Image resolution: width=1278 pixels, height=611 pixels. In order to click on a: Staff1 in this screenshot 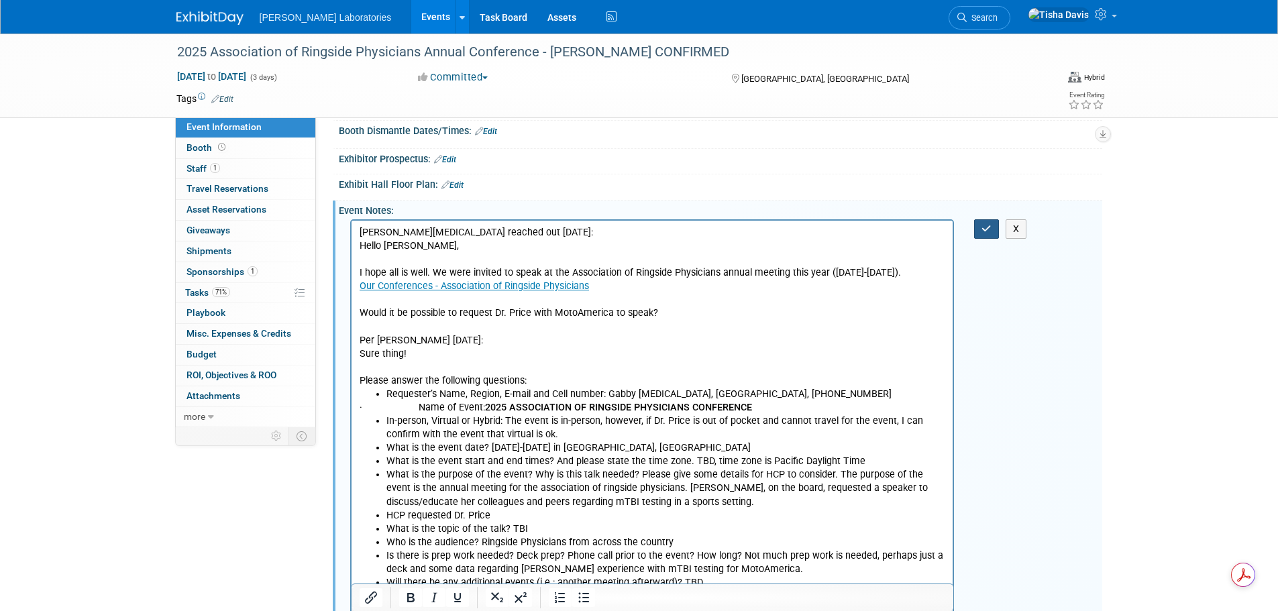, I will do `click(245, 169)`.